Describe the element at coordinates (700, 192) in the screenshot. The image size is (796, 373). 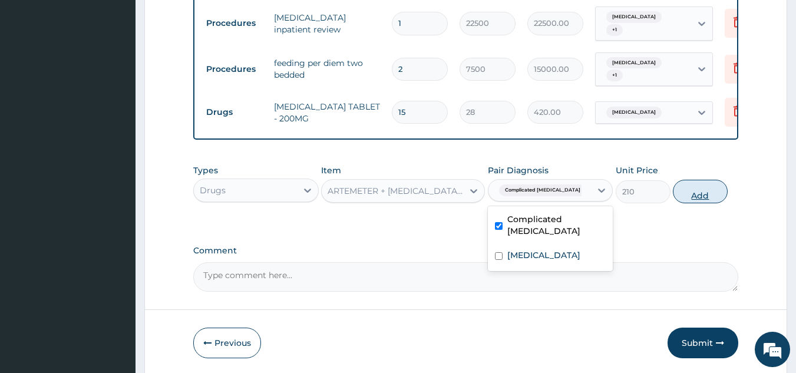
I see `button: Add` at that location.